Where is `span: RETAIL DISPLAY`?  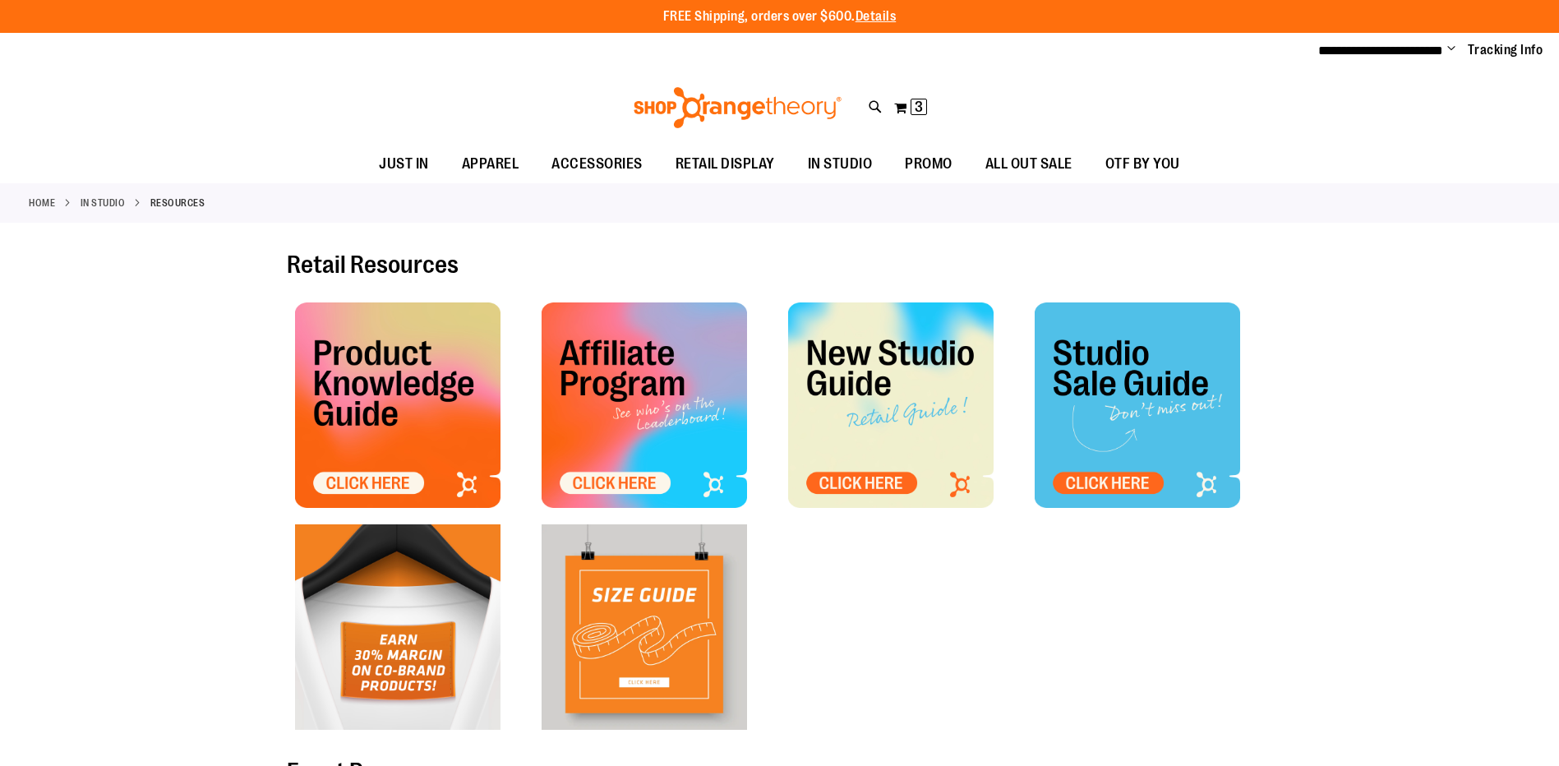 span: RETAIL DISPLAY is located at coordinates (725, 164).